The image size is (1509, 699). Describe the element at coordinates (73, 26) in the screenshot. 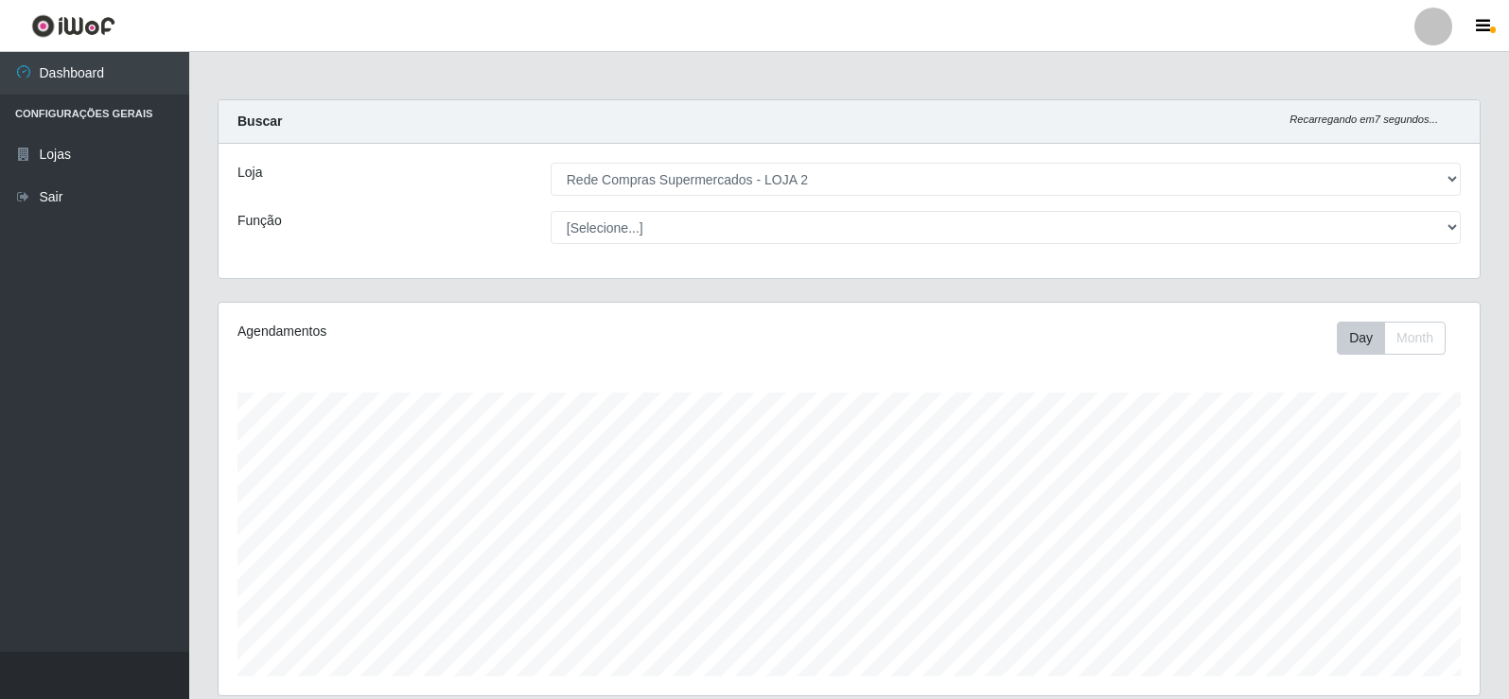

I see `img: CoreUI Logo` at that location.